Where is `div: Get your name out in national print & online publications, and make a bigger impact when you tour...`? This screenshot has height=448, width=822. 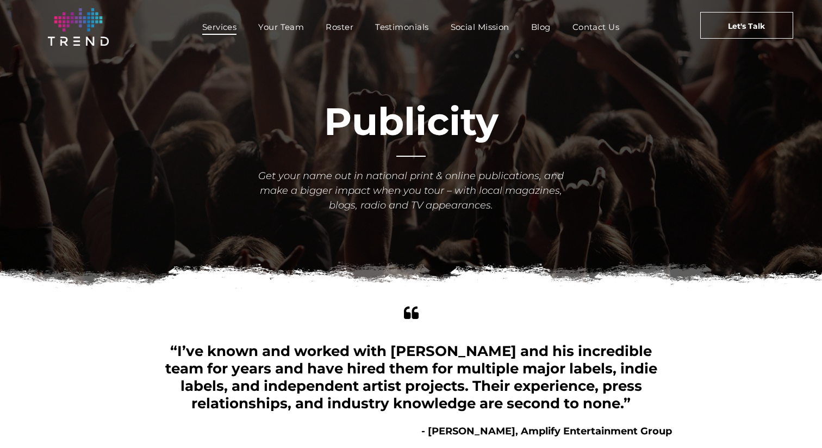
div: Get your name out in national print & online publications, and make a bigger impact when you tour... is located at coordinates (411, 190).